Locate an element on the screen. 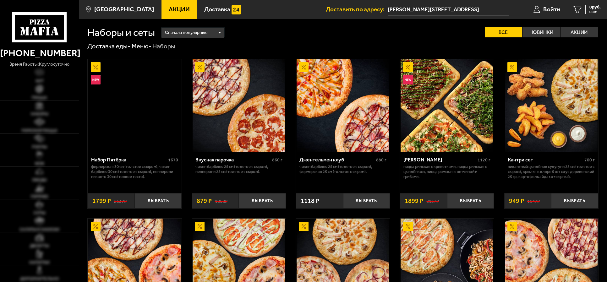  span: 949 ₽ is located at coordinates (516, 201).